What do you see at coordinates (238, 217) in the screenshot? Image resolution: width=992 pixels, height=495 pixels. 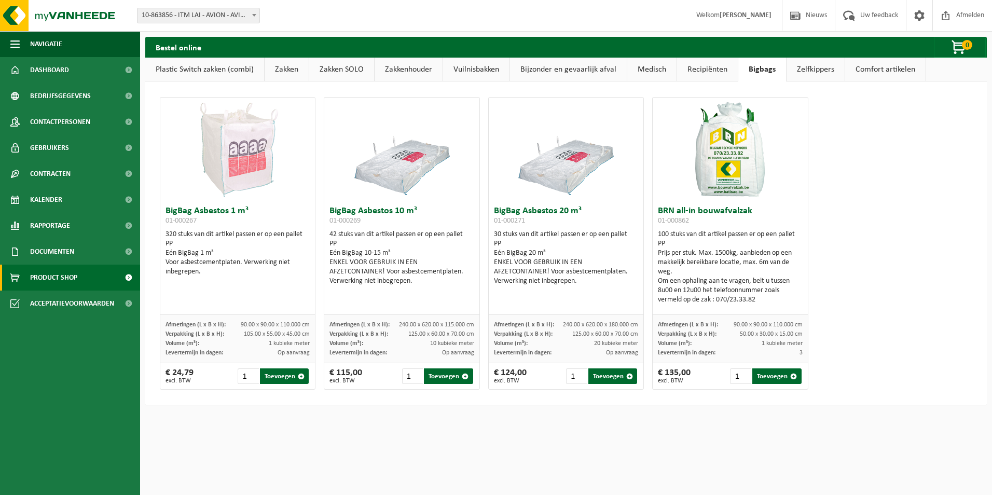 I see `h3: BigBag Asbestos 1 m³` at bounding box center [238, 217].